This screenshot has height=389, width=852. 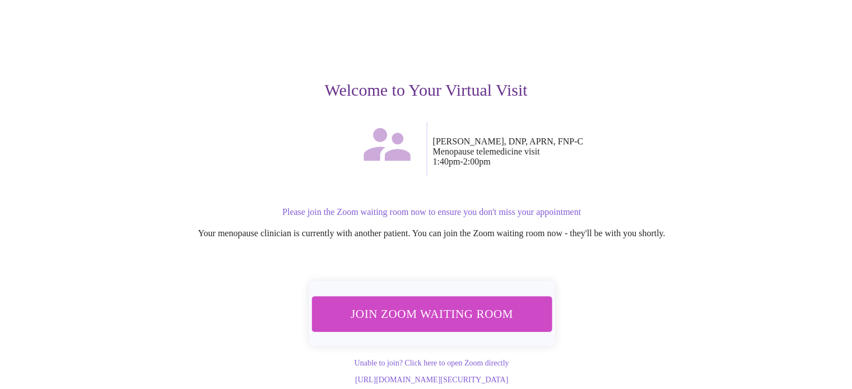 I want to click on button: Join Zoom Waiting Room, so click(x=432, y=314).